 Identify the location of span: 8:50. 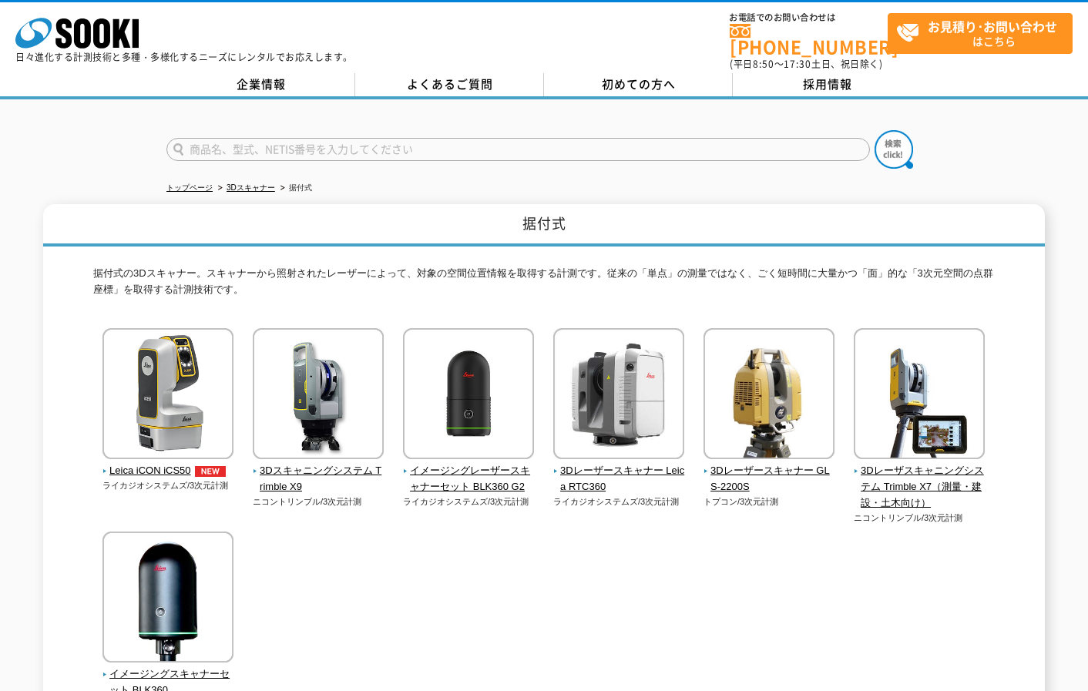
(763, 64).